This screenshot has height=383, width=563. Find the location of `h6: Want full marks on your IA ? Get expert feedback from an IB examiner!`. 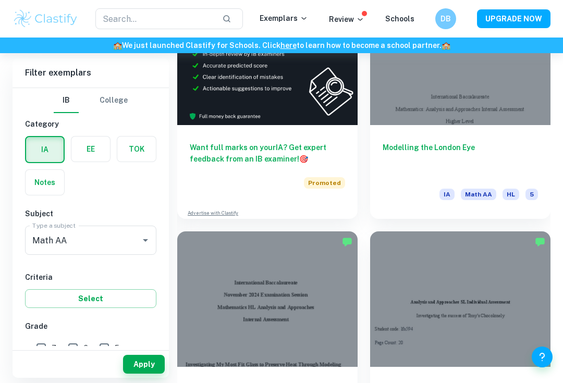

h6: Want full marks on your IA ? Get expert feedback from an IB examiner! is located at coordinates (267, 153).